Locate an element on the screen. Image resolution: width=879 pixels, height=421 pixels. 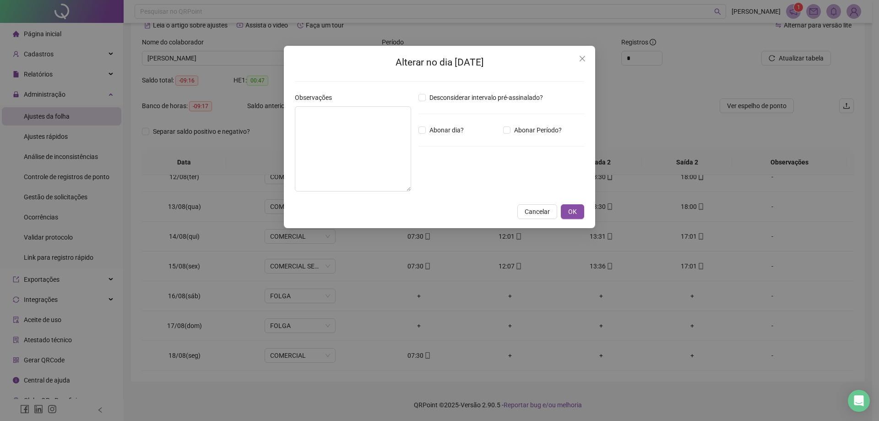
button: Close is located at coordinates (582, 59).